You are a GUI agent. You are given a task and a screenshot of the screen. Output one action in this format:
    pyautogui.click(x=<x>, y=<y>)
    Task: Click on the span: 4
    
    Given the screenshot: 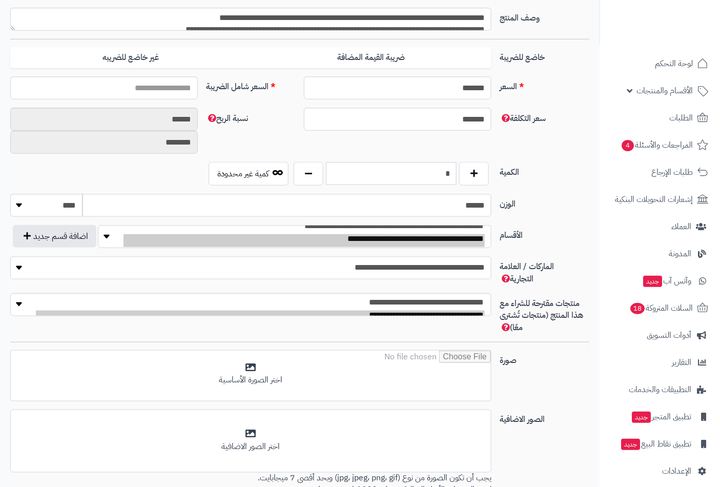 What is the action you would take?
    pyautogui.click(x=627, y=145)
    